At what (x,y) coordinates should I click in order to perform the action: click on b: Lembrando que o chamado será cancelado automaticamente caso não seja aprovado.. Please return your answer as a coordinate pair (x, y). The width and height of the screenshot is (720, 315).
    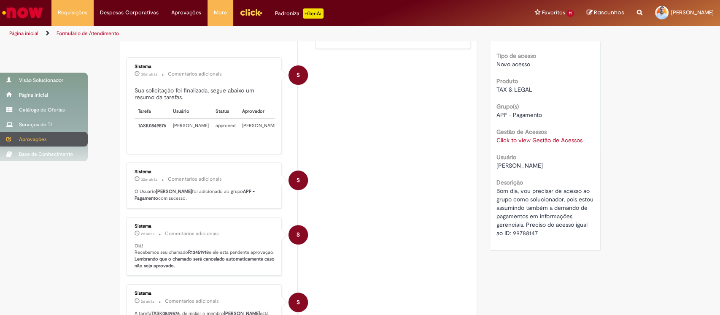
    Looking at the image, I should click on (205, 262).